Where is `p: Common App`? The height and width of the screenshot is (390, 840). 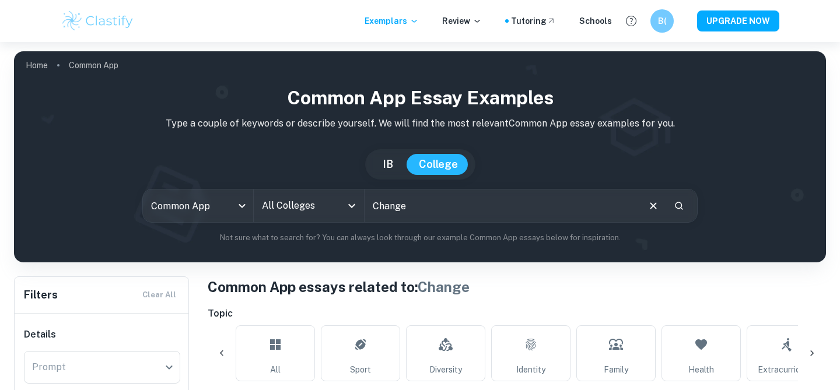
p: Common App is located at coordinates (93, 65).